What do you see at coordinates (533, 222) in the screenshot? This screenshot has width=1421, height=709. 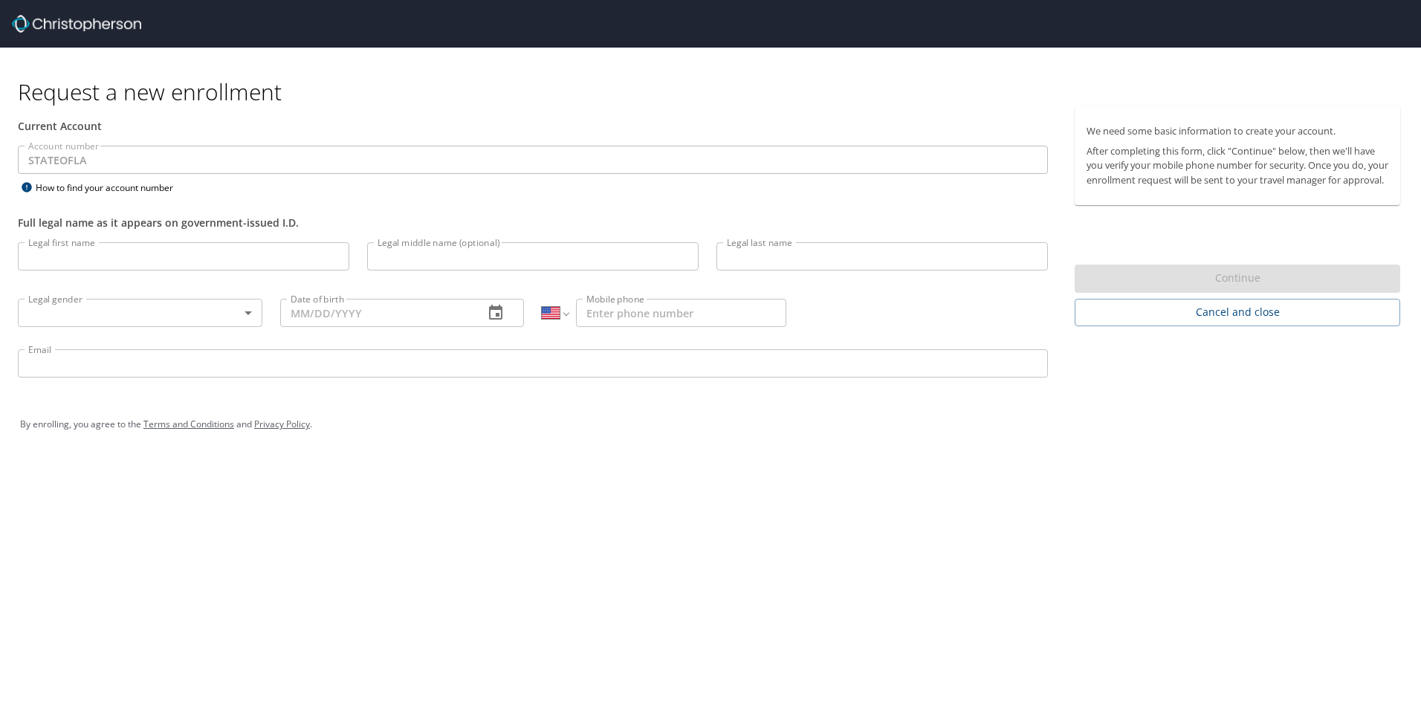 I see `div: Full legal name as it appears on government-issued I.D.` at bounding box center [533, 222].